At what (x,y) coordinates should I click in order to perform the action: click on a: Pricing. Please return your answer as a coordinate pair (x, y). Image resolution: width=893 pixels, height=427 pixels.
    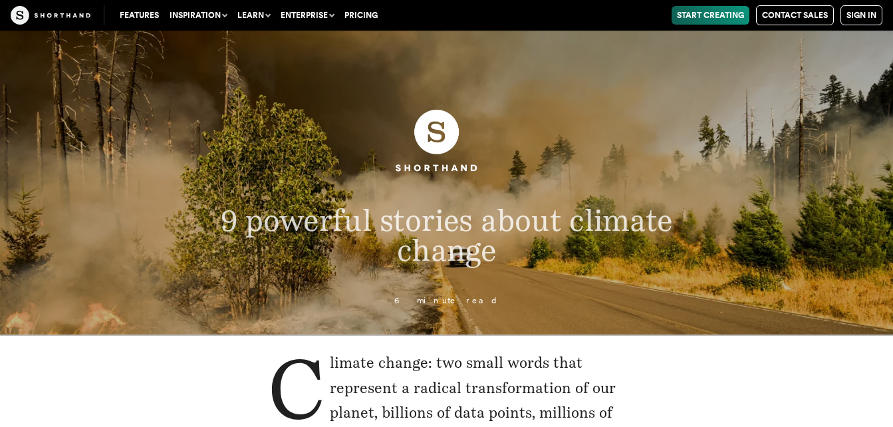
    Looking at the image, I should click on (361, 15).